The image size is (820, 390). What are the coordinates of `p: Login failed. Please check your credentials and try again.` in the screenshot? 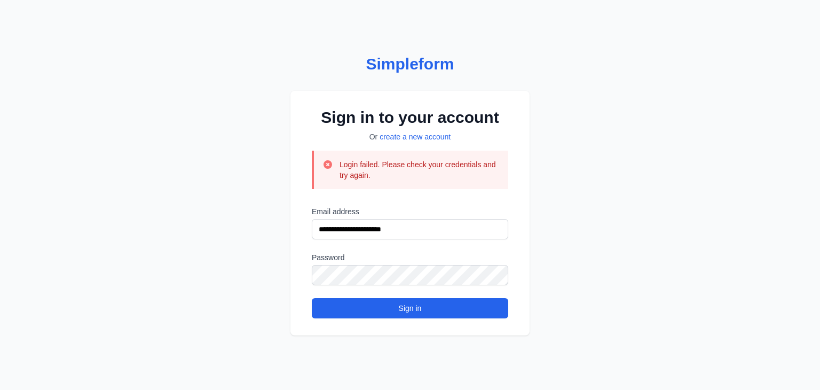 It's located at (420, 170).